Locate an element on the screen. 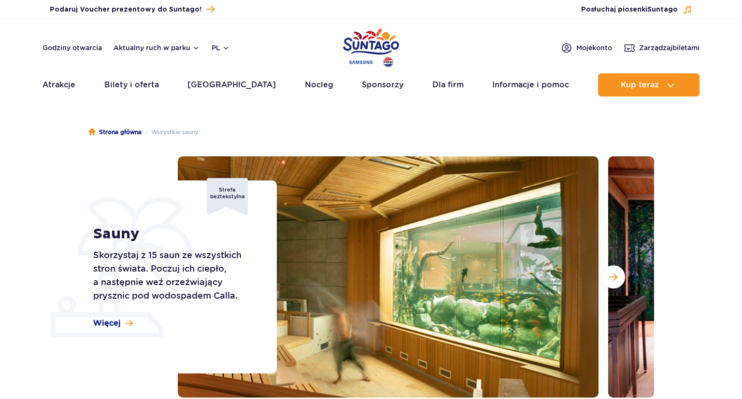  a: Więcej is located at coordinates (113, 323).